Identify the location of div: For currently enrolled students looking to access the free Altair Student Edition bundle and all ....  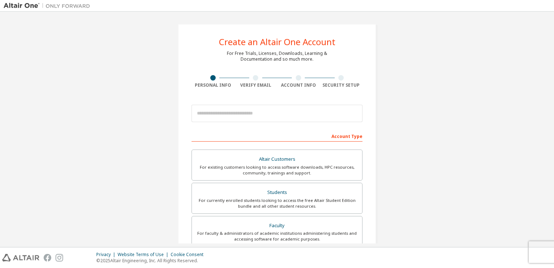
(277, 203).